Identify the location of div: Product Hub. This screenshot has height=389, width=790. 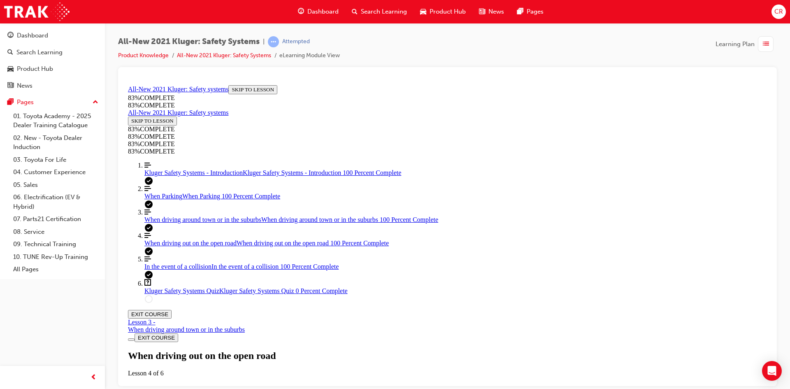
(35, 69).